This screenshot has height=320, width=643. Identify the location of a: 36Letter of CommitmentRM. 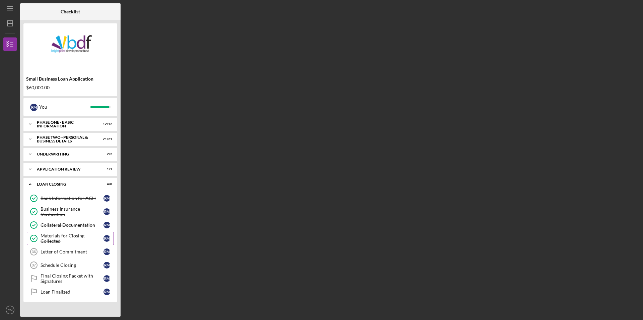
(70, 252).